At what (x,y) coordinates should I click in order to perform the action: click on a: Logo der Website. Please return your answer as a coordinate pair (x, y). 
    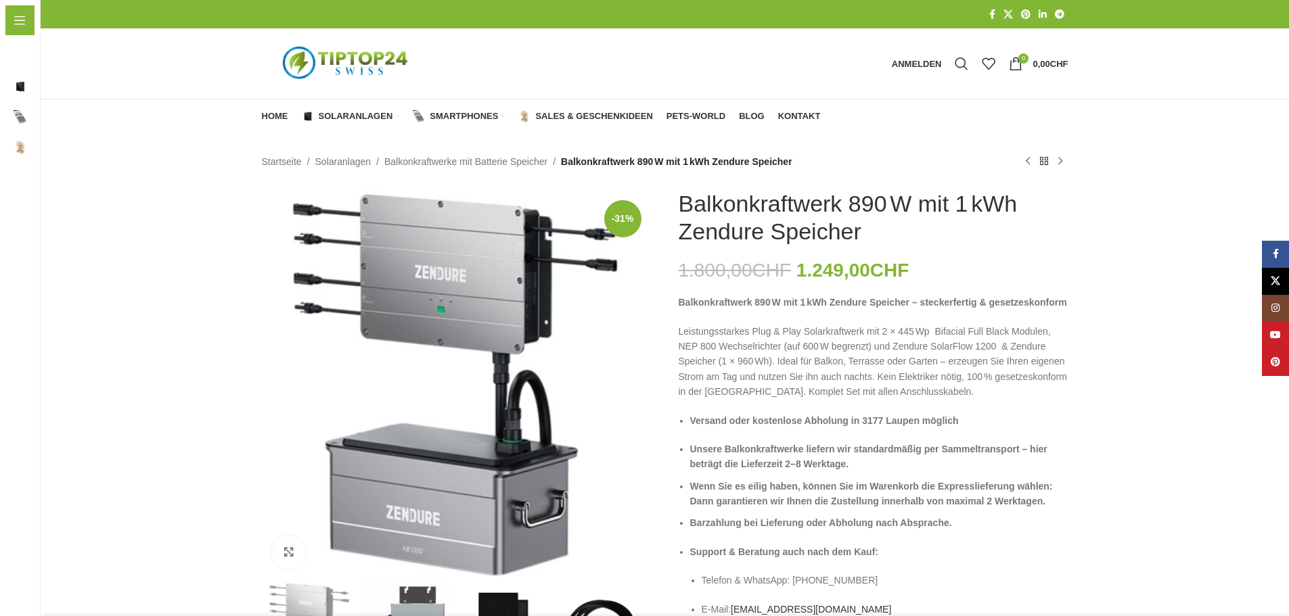
    Looking at the image, I should click on (346, 63).